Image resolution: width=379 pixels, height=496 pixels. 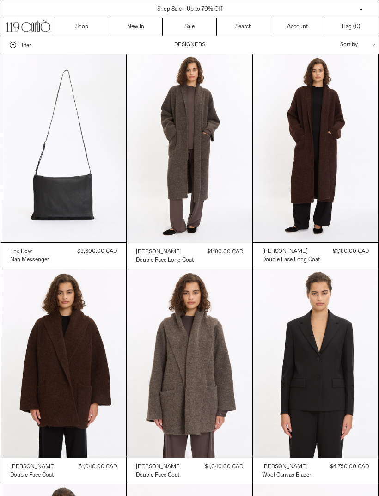 What do you see at coordinates (24, 45) in the screenshot?
I see `span: Filter` at bounding box center [24, 45].